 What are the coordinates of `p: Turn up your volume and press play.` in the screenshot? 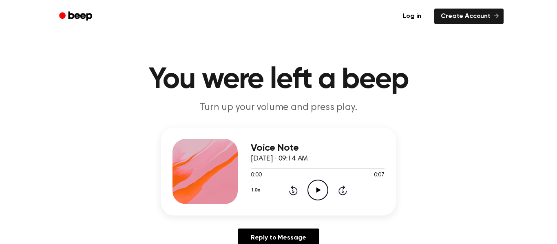 It's located at (279, 108).